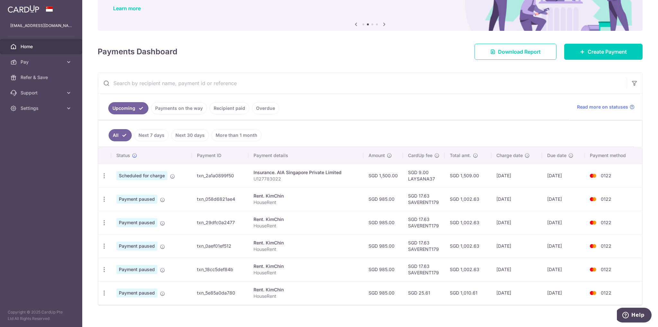 The image size is (658, 327). Describe the element at coordinates (613, 155) in the screenshot. I see `th: Payment method` at that location.